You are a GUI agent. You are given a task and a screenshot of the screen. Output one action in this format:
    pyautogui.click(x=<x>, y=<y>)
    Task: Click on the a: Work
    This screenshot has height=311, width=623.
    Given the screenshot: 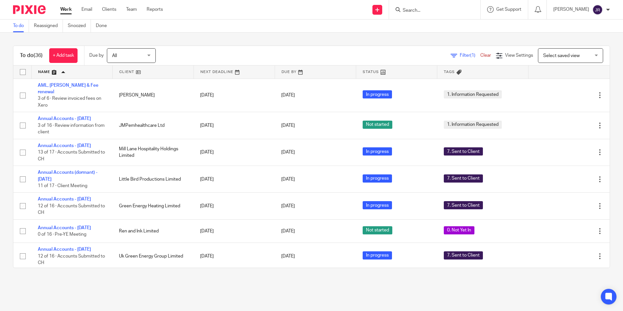 What is the action you would take?
    pyautogui.click(x=66, y=9)
    